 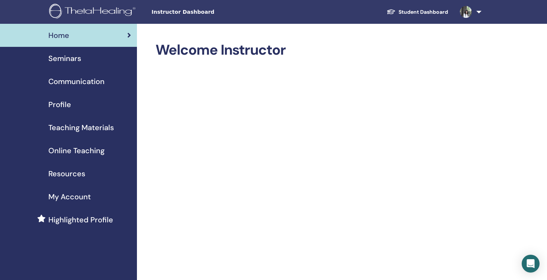 What do you see at coordinates (391, 12) in the screenshot?
I see `img: graduation-cap-white.svg` at bounding box center [391, 12].